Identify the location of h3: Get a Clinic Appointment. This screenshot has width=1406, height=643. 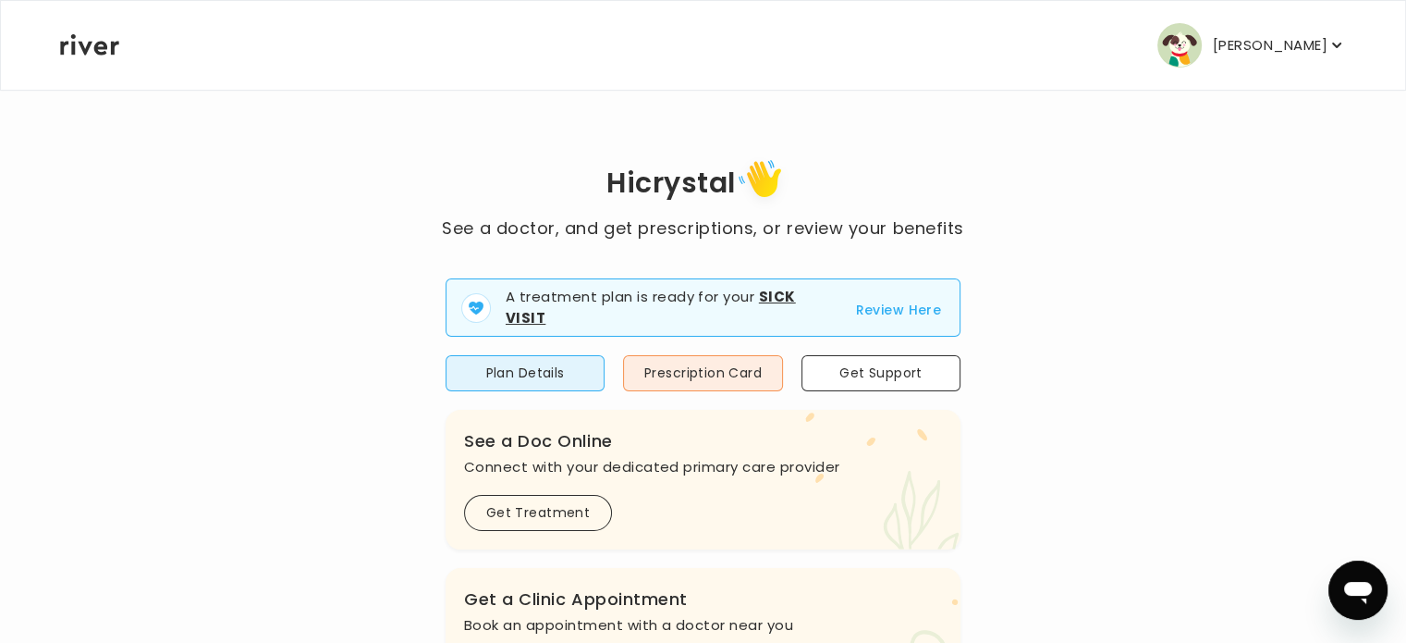
(703, 599).